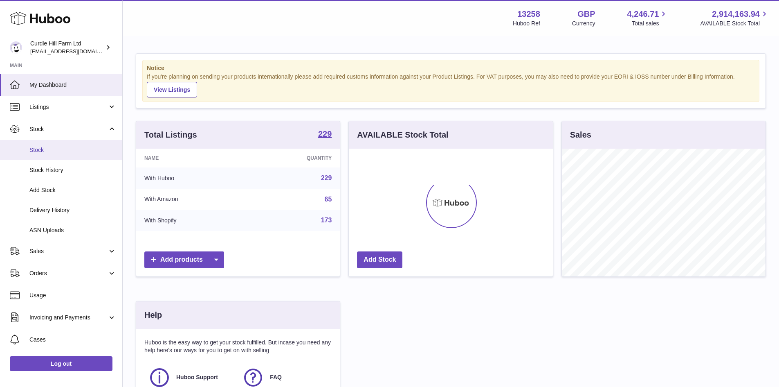  I want to click on a: View Listings, so click(172, 90).